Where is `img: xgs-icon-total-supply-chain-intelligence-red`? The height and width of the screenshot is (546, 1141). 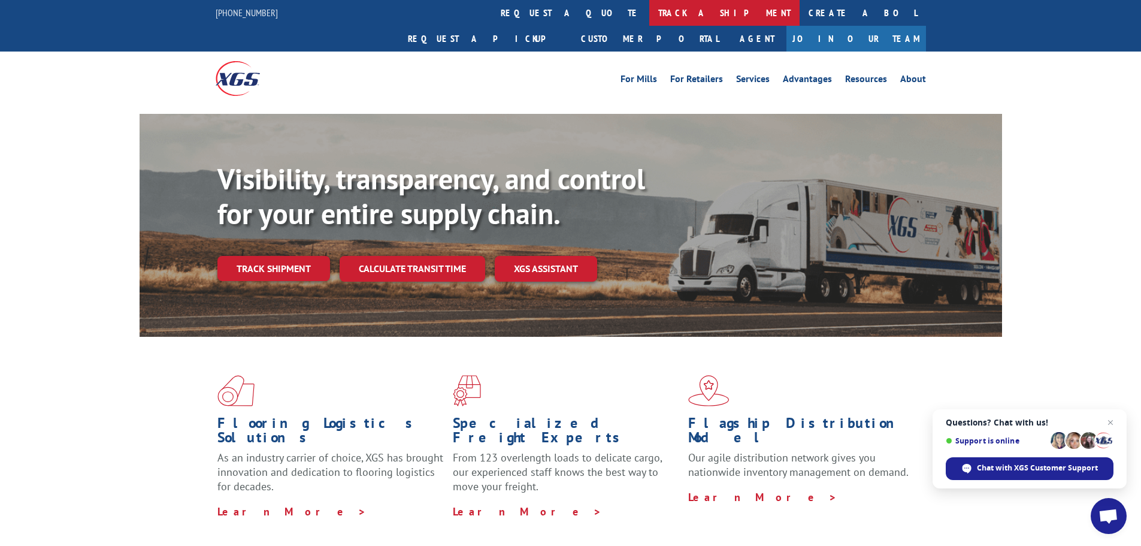
img: xgs-icon-total-supply-chain-intelligence-red is located at coordinates (236, 391).